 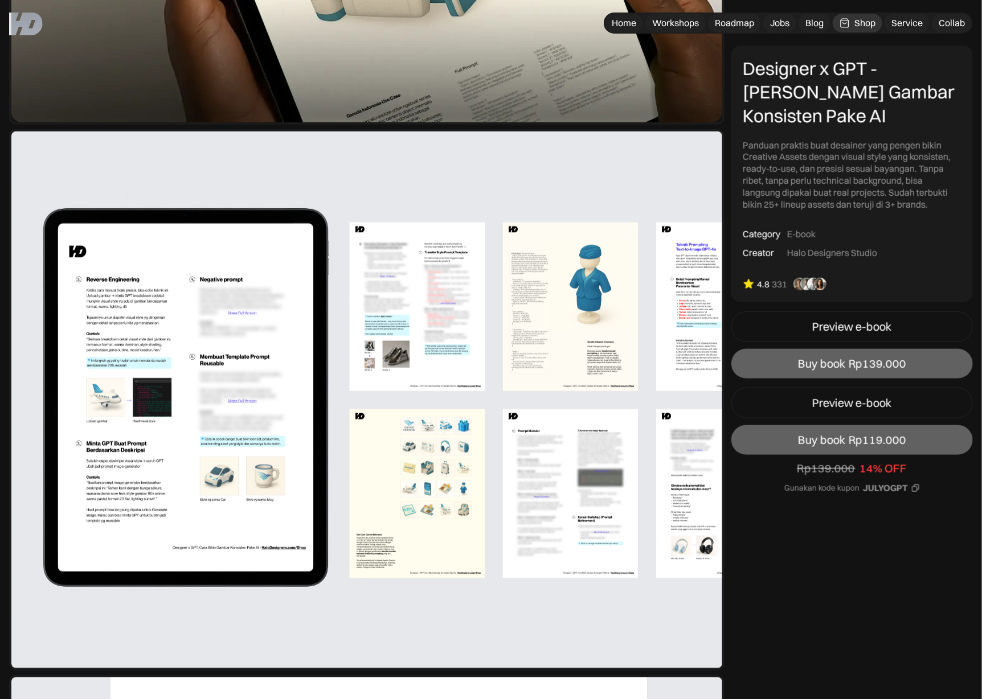 I want to click on a: Home, so click(x=624, y=23).